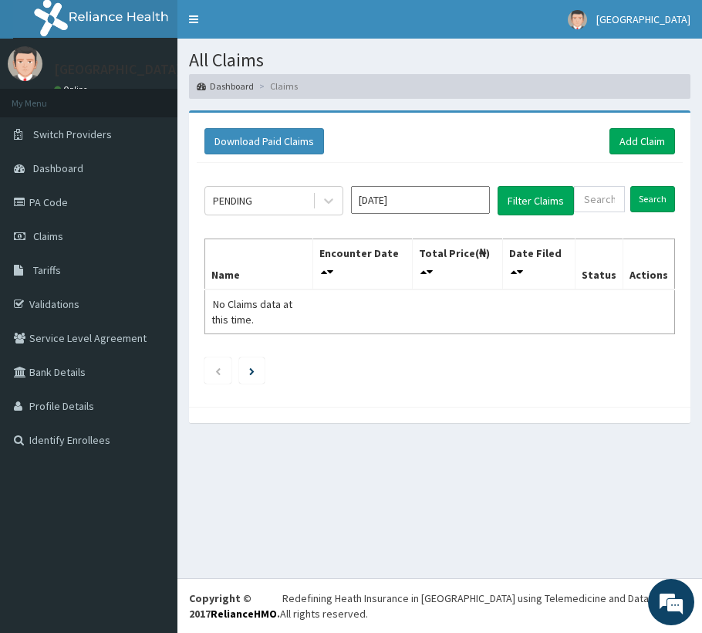 The height and width of the screenshot is (633, 702). I want to click on th: Actions, so click(648, 264).